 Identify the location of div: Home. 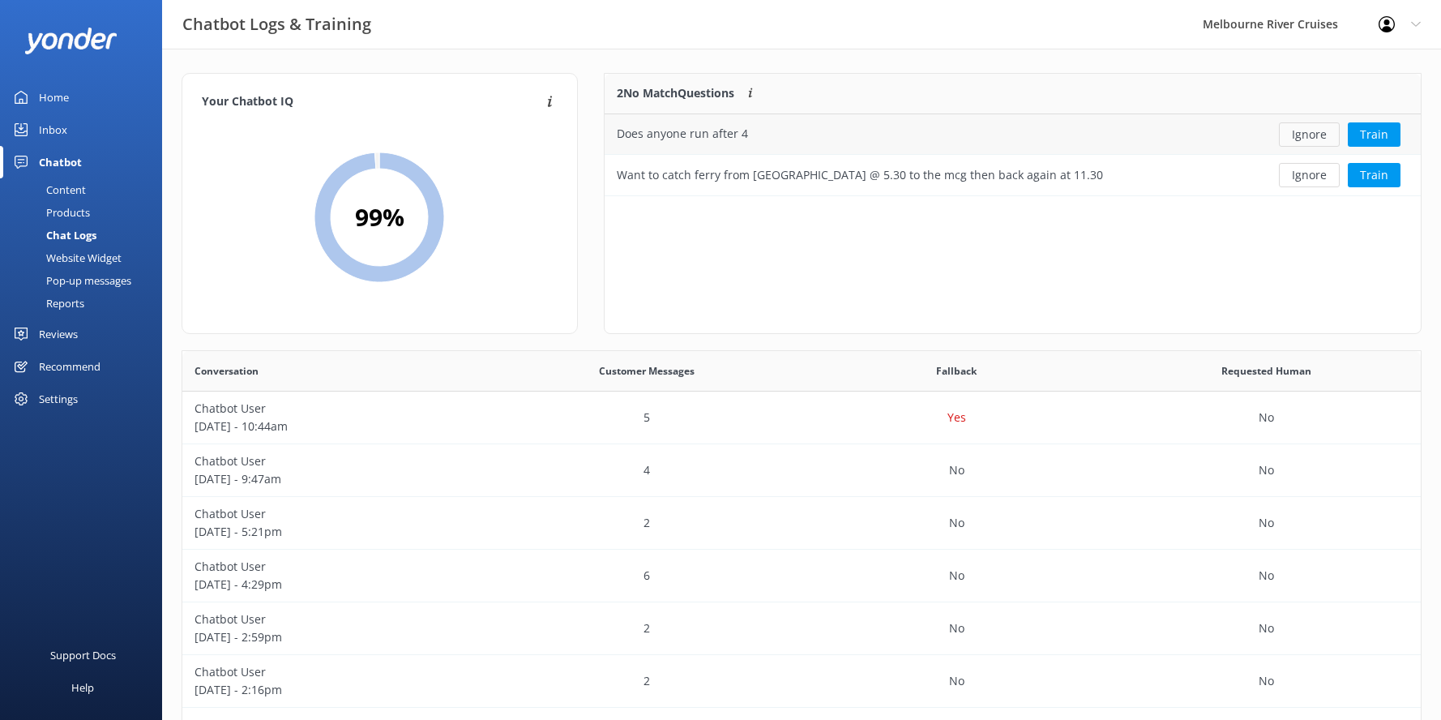
(53, 97).